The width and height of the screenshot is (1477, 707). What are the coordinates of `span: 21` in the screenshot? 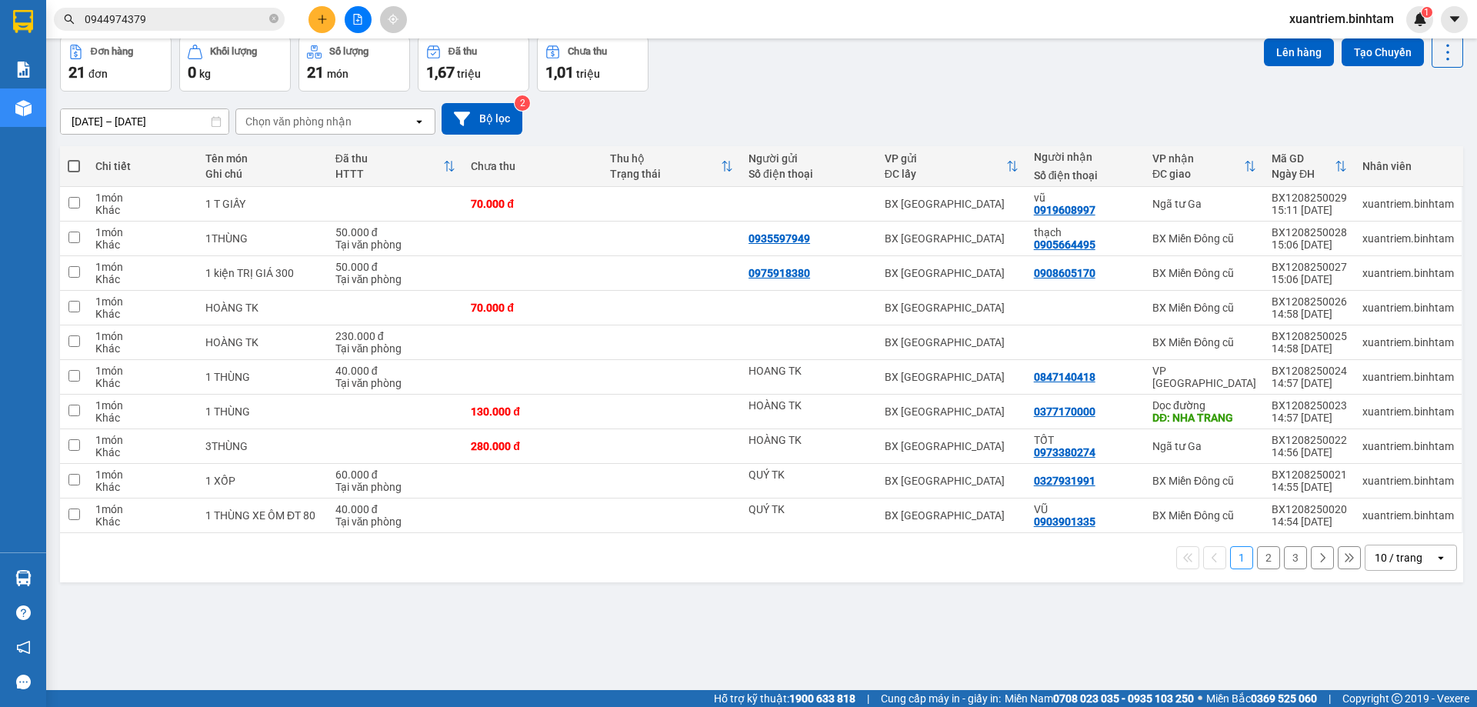 It's located at (315, 72).